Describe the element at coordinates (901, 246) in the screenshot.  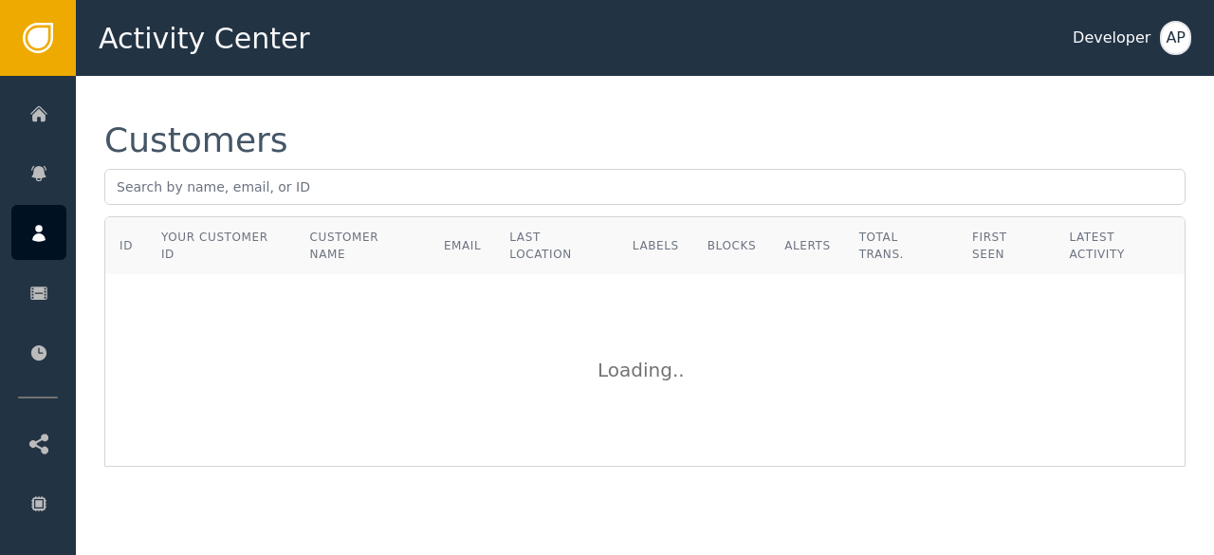
I see `div: Total Trans.` at that location.